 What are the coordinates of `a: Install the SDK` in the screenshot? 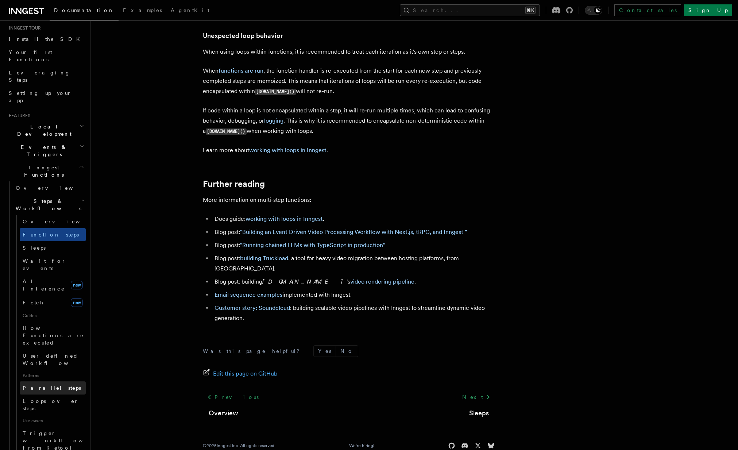 It's located at (46, 39).